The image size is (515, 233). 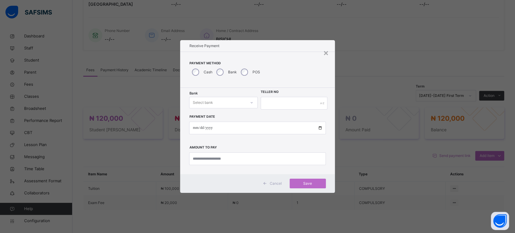 What do you see at coordinates (257, 46) in the screenshot?
I see `h1: Receive Payment` at bounding box center [257, 46].